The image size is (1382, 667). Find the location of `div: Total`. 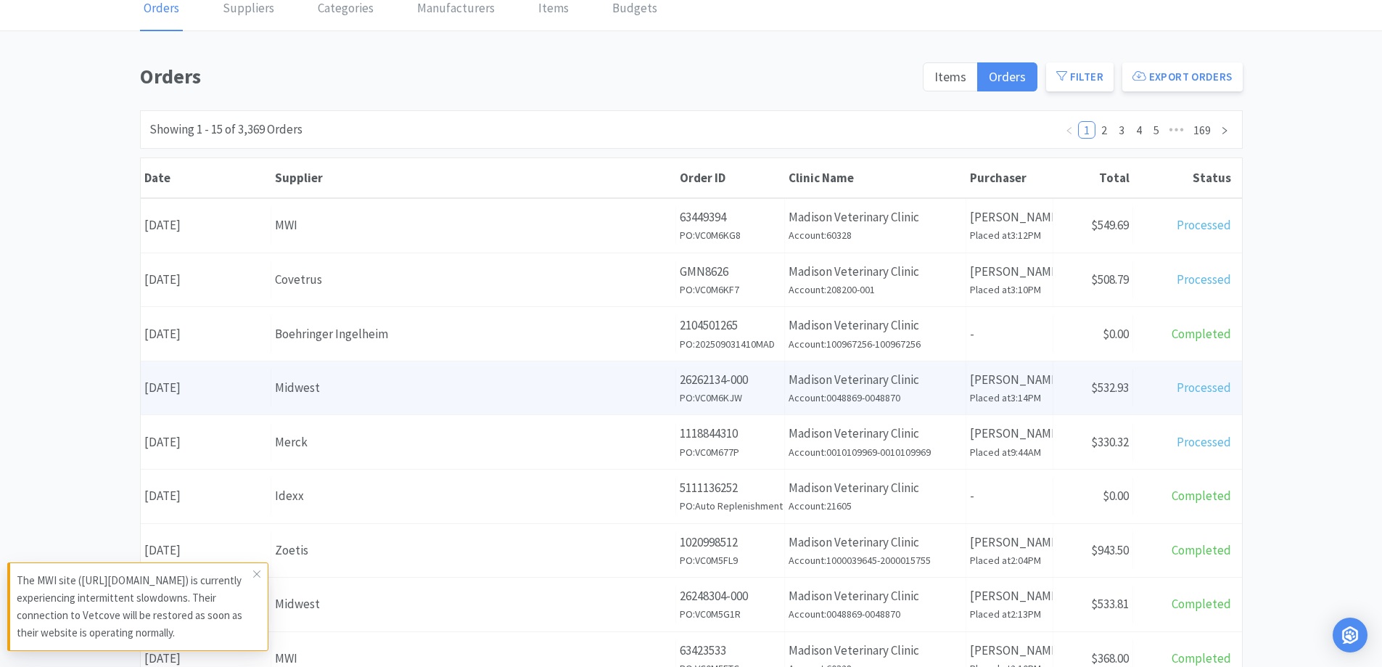

div: Total is located at coordinates (1093, 178).